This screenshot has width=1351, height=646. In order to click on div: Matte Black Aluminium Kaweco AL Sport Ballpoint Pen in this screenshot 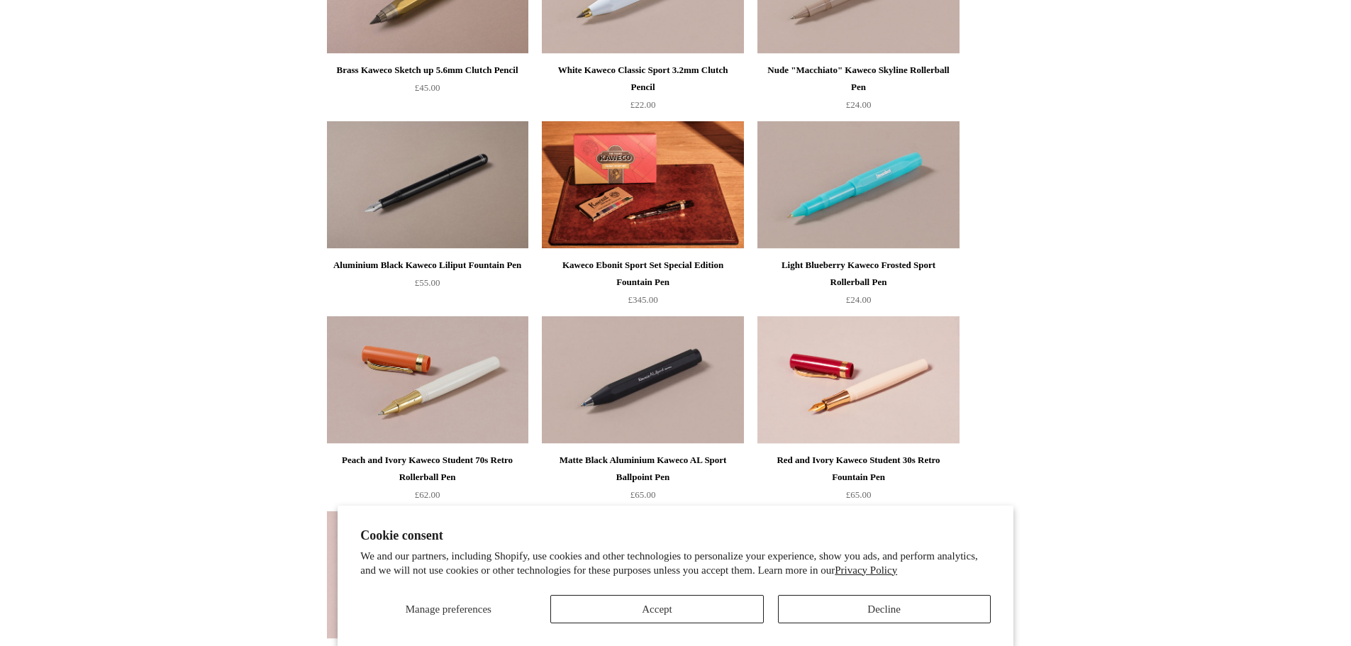, I will do `click(642, 469)`.